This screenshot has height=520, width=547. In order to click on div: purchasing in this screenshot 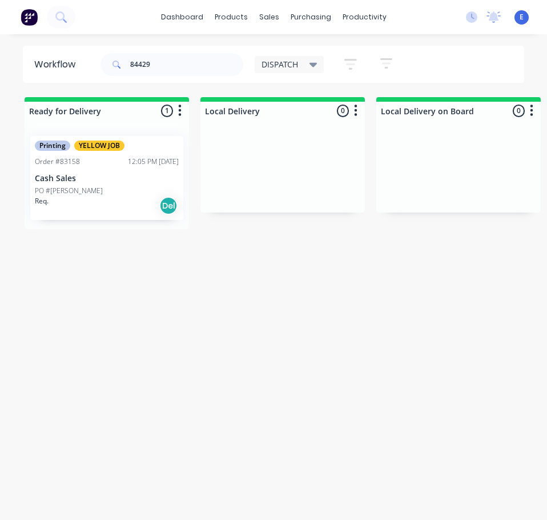, I will do `click(311, 17)`.